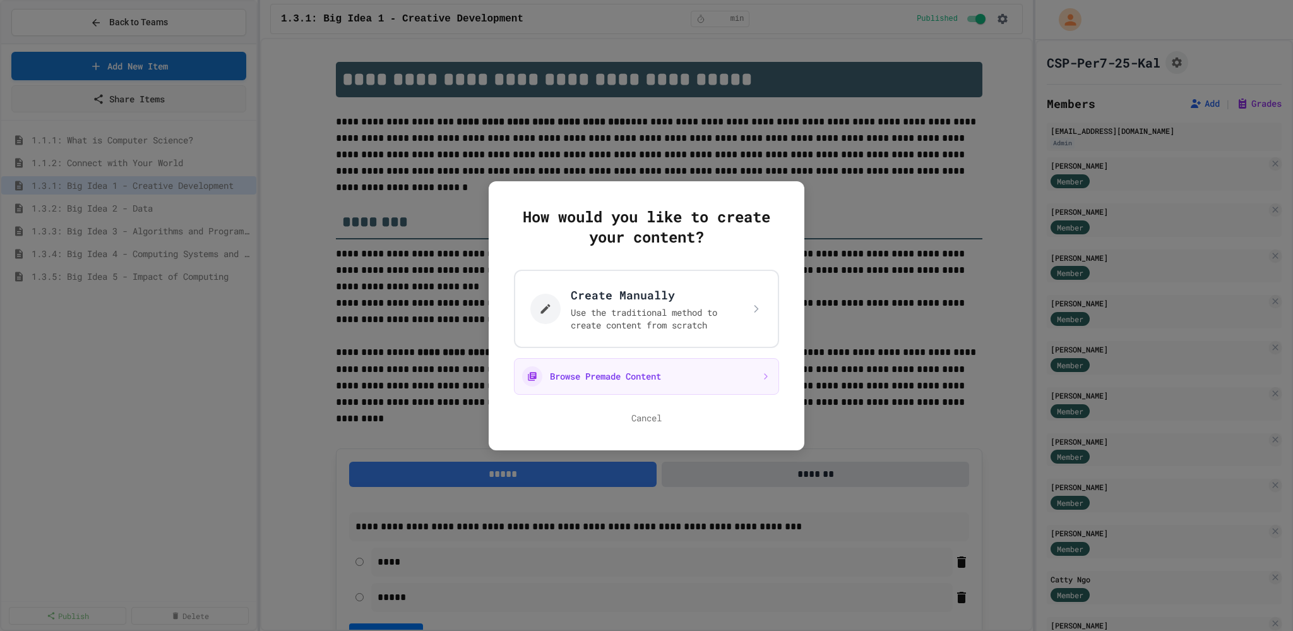 The width and height of the screenshot is (1293, 631). What do you see at coordinates (647, 376) in the screenshot?
I see `button: Browse Premade Content` at bounding box center [647, 376].